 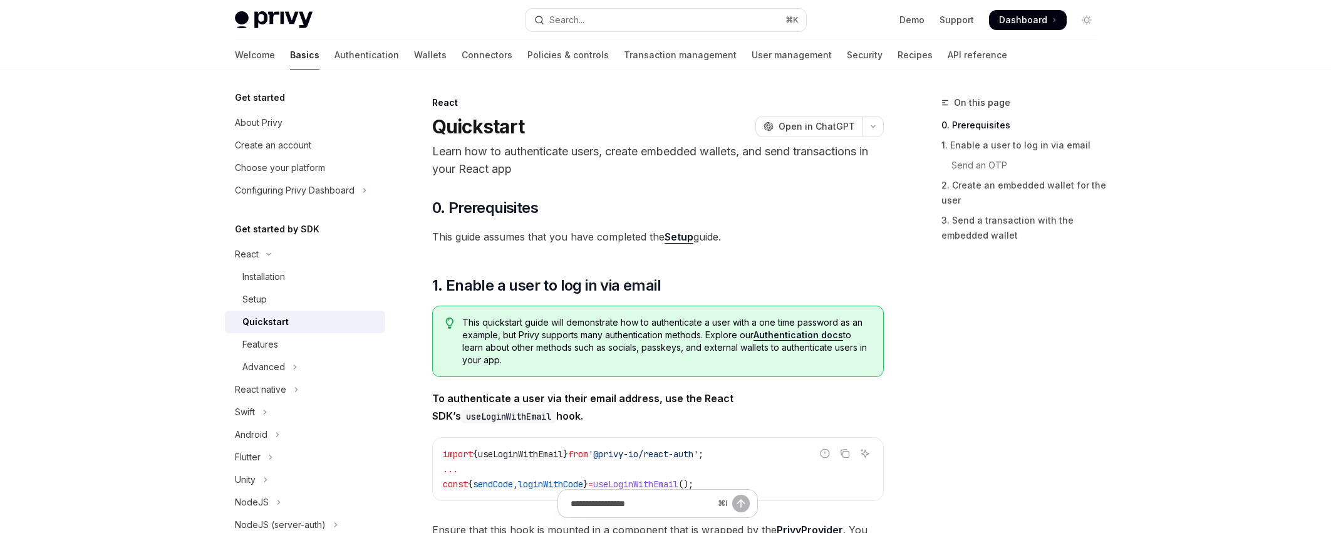 What do you see at coordinates (578, 454) in the screenshot?
I see `span: from` at bounding box center [578, 454].